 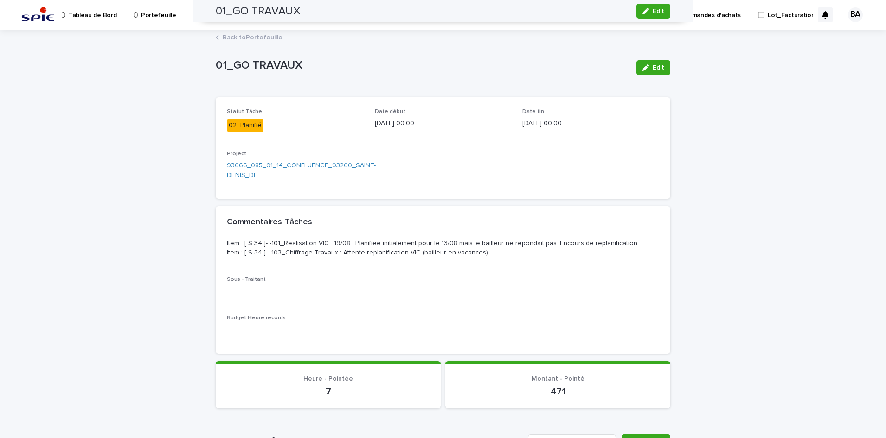 I want to click on a: Back toPortefeuille, so click(x=252, y=37).